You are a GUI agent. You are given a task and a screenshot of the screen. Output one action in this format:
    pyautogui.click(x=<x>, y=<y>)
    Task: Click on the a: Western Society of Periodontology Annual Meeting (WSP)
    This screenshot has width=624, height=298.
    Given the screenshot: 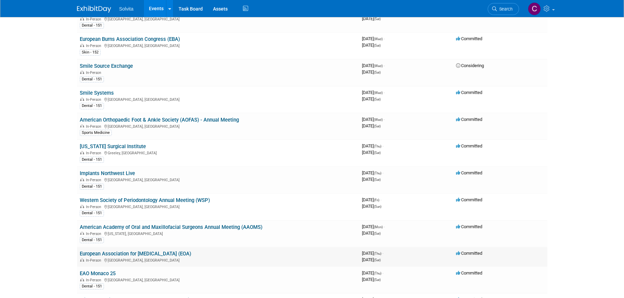 What is the action you would take?
    pyautogui.click(x=145, y=200)
    